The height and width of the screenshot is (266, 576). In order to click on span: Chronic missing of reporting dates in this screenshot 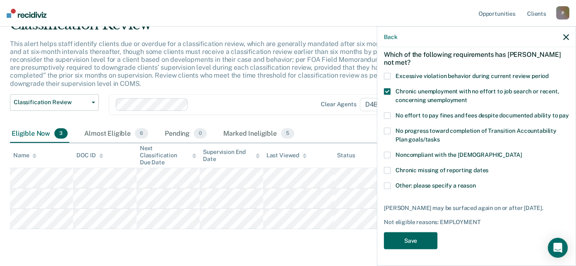, I will do `click(442, 170)`.